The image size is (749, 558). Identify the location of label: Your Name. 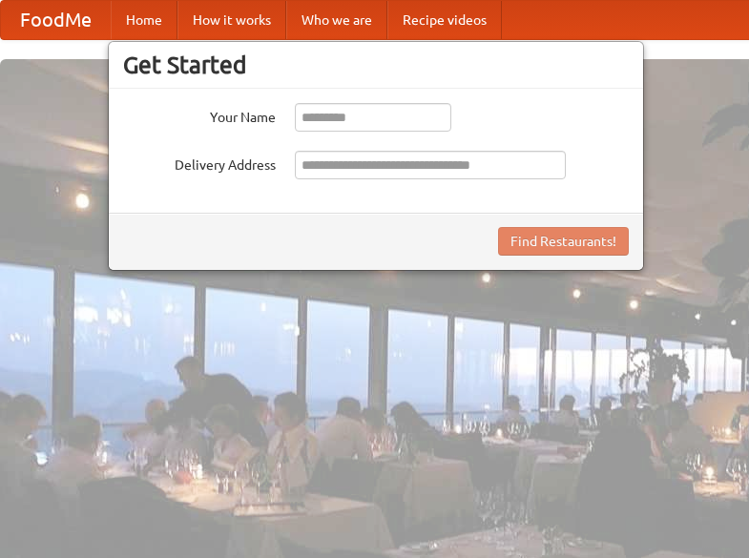
(199, 115).